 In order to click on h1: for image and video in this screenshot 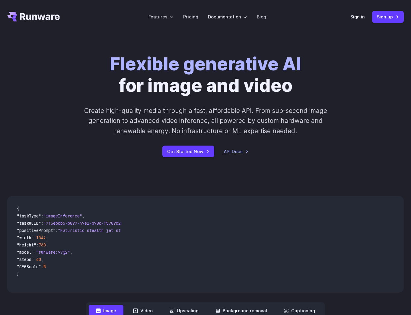, I will do `click(205, 74)`.